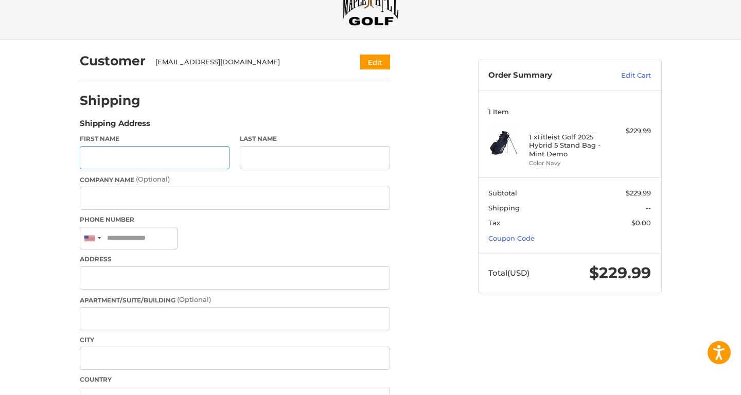 The height and width of the screenshot is (395, 741). What do you see at coordinates (511, 238) in the screenshot?
I see `a: Coupon Code` at bounding box center [511, 238].